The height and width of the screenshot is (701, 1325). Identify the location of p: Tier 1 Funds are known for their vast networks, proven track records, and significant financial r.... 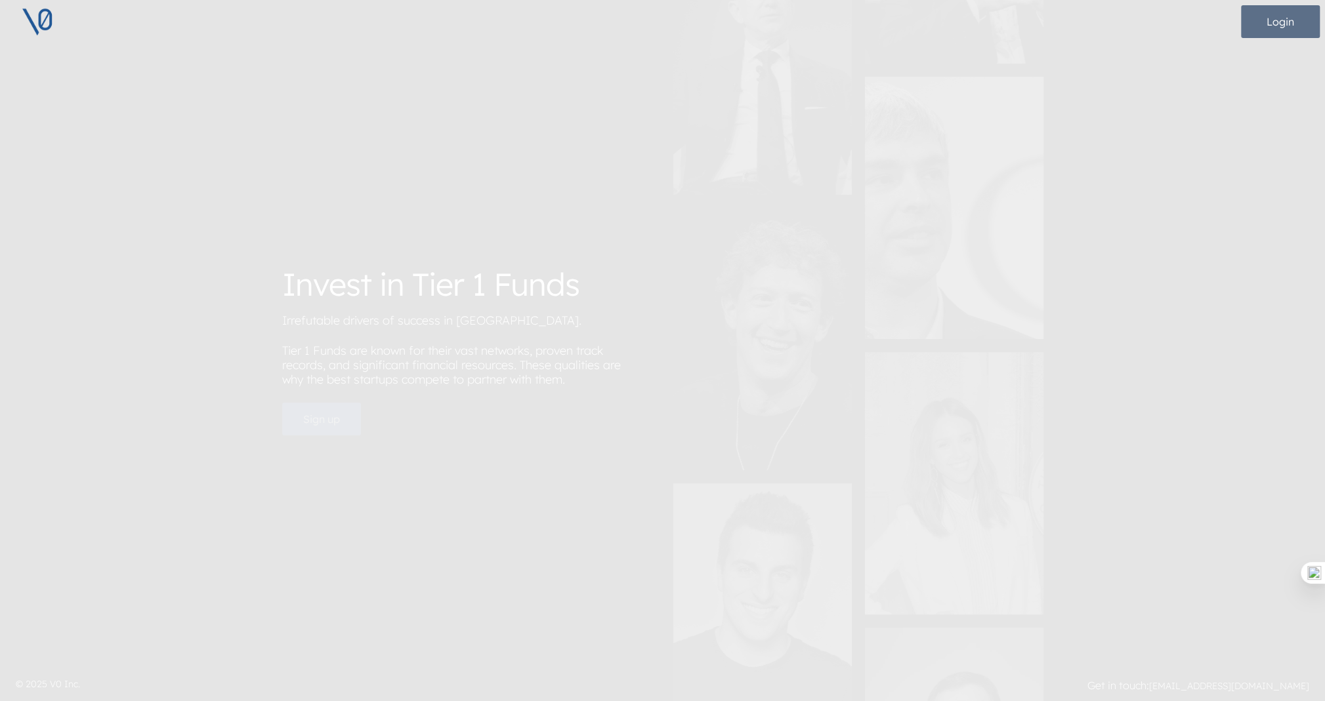
(467, 368).